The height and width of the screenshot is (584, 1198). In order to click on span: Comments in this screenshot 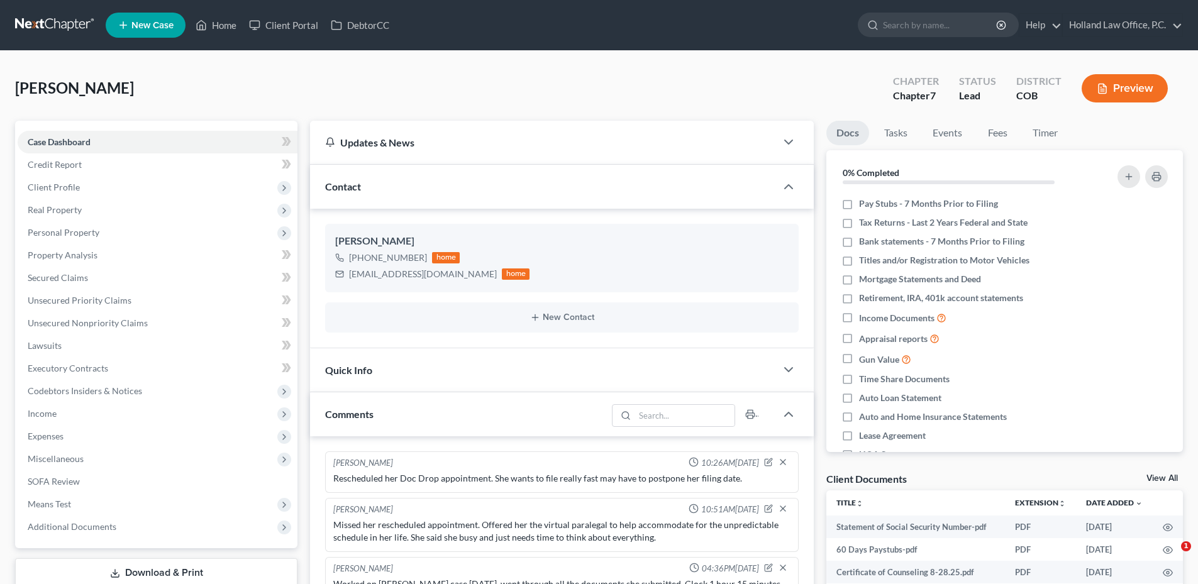, I will do `click(349, 414)`.